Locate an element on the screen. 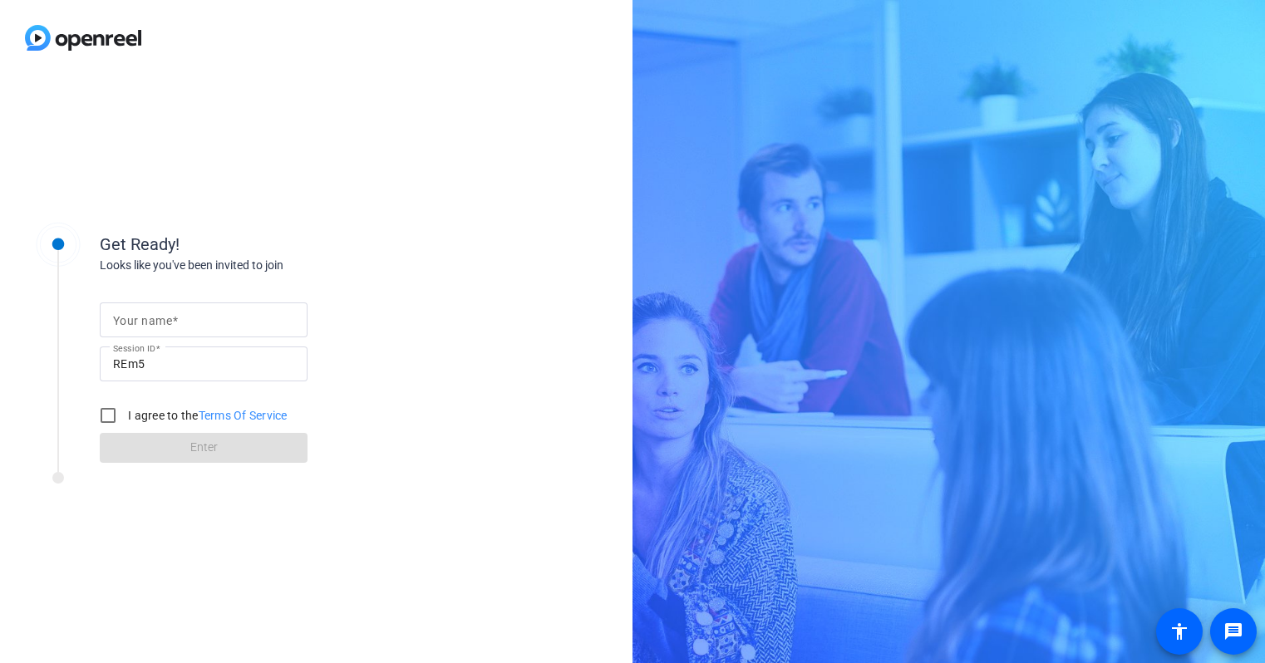  label: I agree to the is located at coordinates (206, 416).